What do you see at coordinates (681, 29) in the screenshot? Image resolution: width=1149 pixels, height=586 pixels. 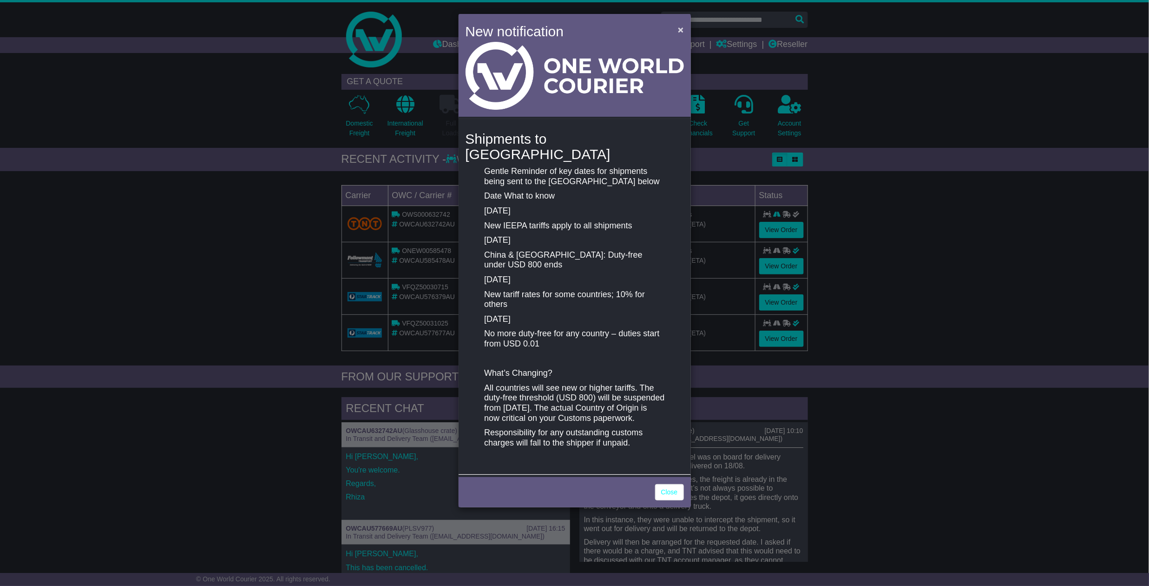 I see `button: Close` at bounding box center [681, 29].